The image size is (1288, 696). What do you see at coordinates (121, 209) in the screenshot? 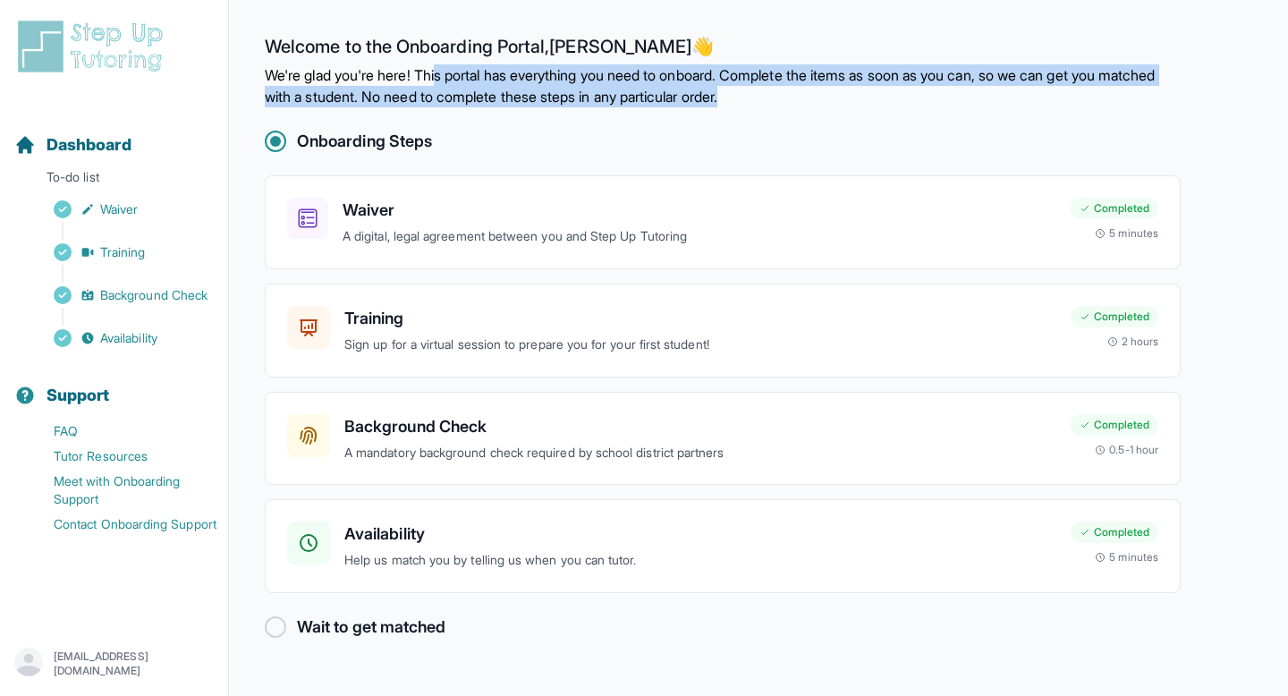
I see `a: Waiver` at bounding box center [121, 209].